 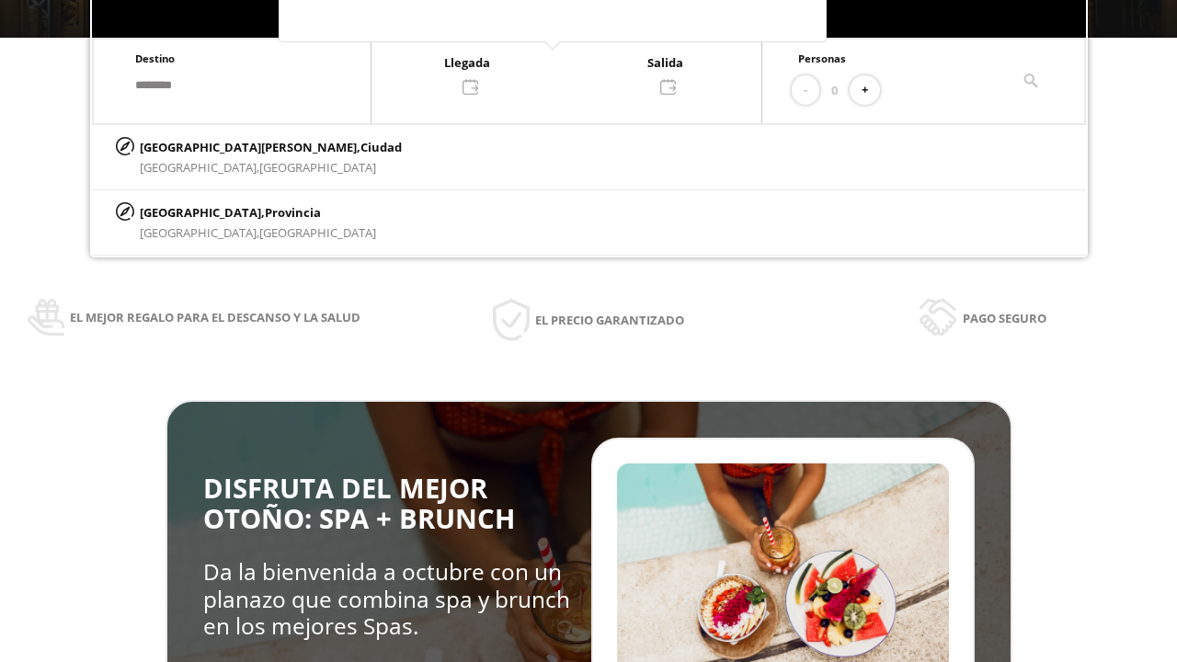 What do you see at coordinates (822, 58) in the screenshot?
I see `span: Personas` at bounding box center [822, 58].